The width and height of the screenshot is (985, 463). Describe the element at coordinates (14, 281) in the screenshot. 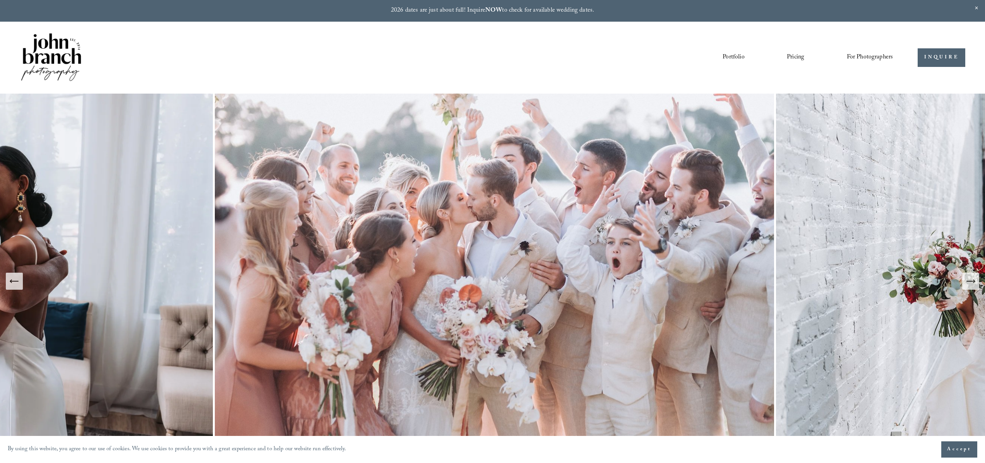

I see `button: Previous Slide` at that location.